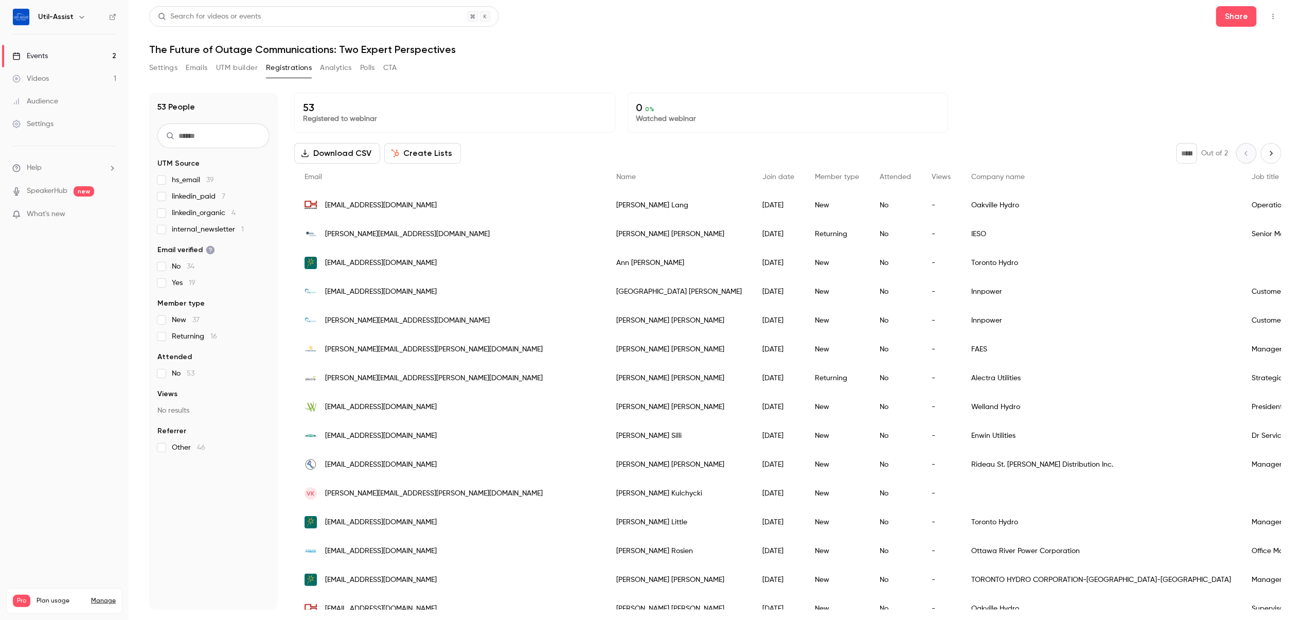 The width and height of the screenshot is (1302, 620). What do you see at coordinates (193, 180) in the screenshot?
I see `span: hs_email` at bounding box center [193, 180].